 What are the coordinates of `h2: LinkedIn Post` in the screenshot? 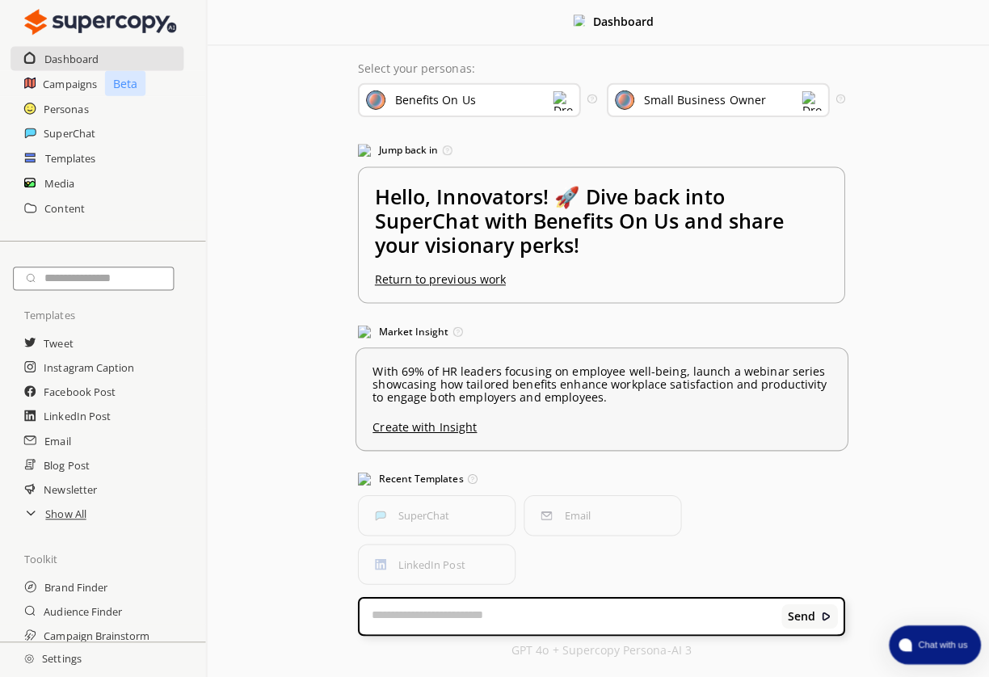 It's located at (77, 416).